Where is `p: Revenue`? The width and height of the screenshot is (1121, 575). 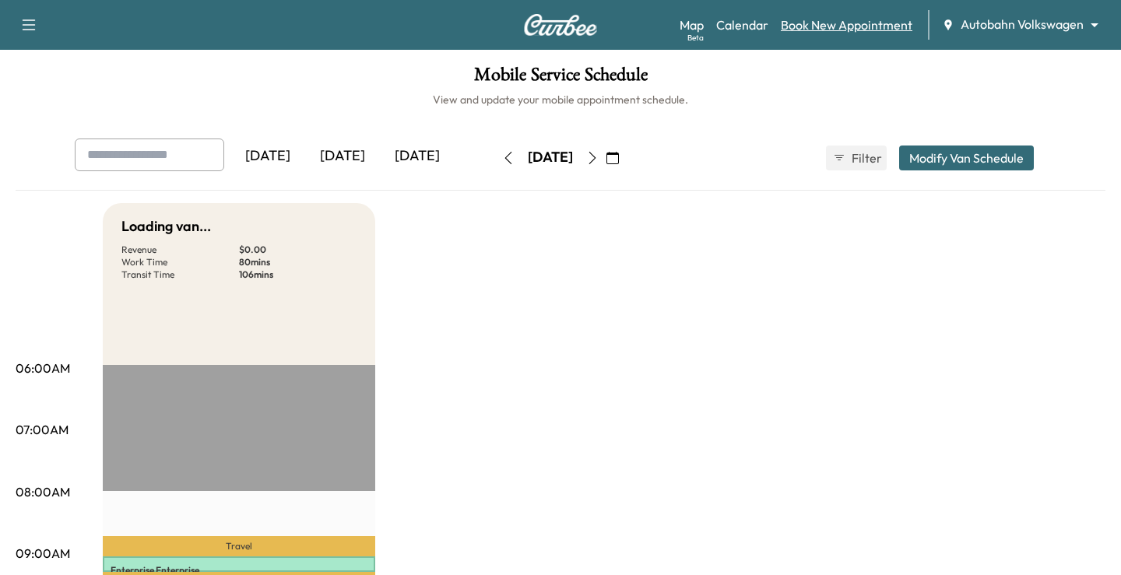 p: Revenue is located at coordinates (180, 250).